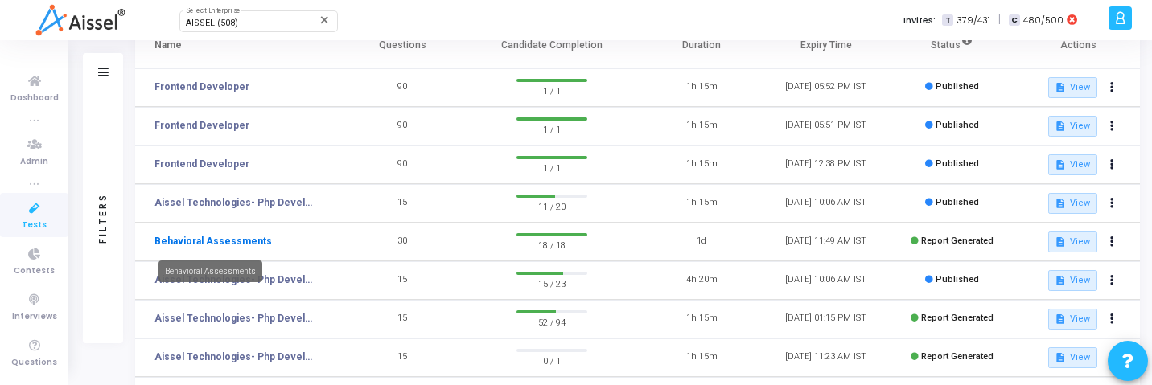  What do you see at coordinates (210, 271) in the screenshot?
I see `div: Behavioral Assessments` at bounding box center [210, 271].